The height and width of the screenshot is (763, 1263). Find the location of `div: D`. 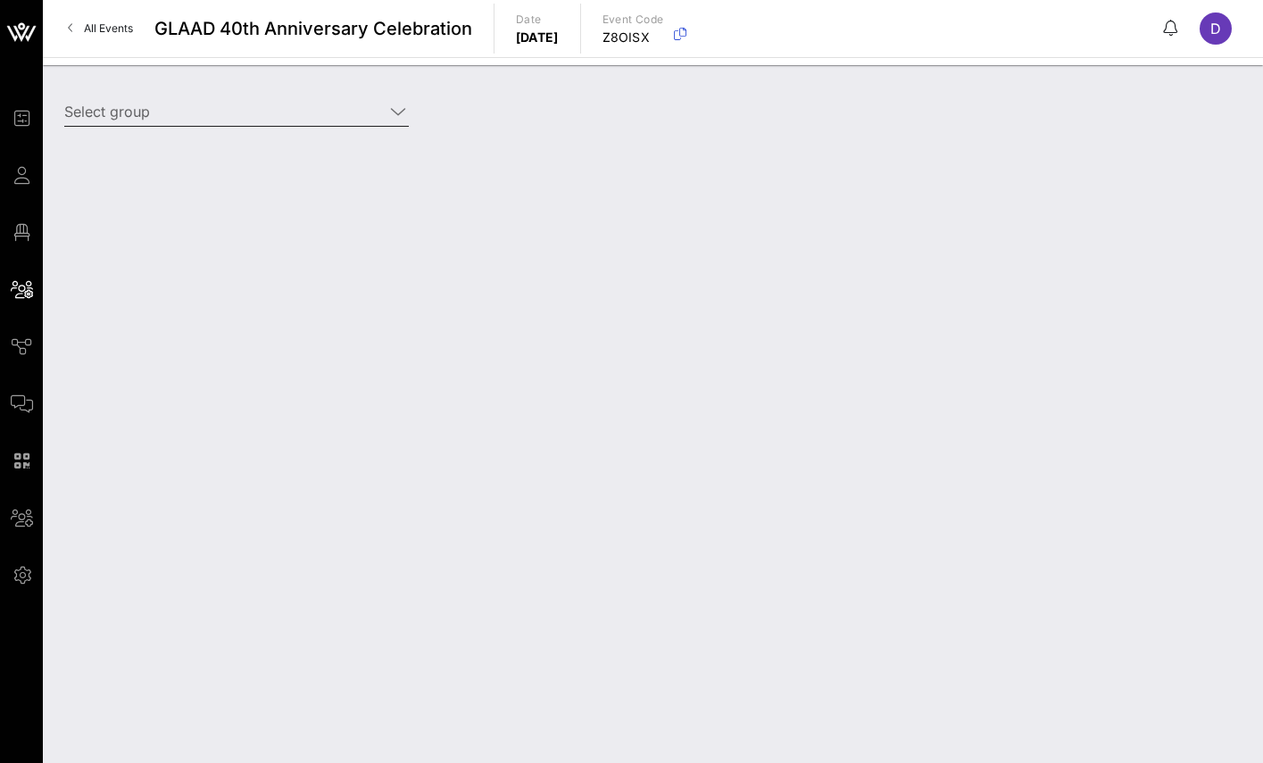

div: D is located at coordinates (1216, 29).